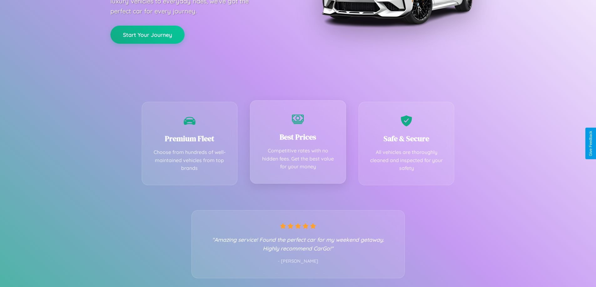 The height and width of the screenshot is (287, 596). Describe the element at coordinates (189, 139) in the screenshot. I see `h3: Premium Fleet` at that location.